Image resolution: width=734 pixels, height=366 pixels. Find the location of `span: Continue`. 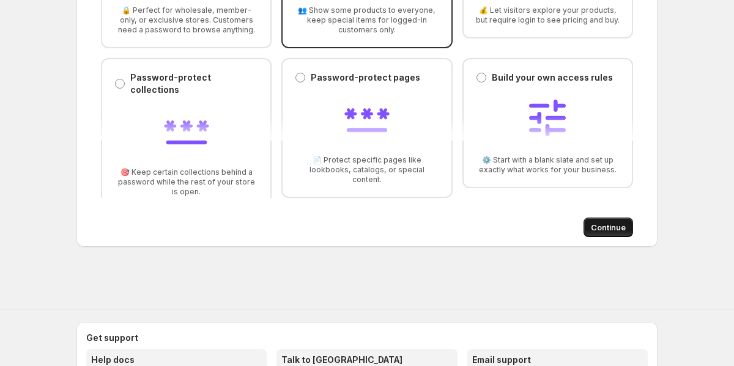

span: Continue is located at coordinates (608, 227).